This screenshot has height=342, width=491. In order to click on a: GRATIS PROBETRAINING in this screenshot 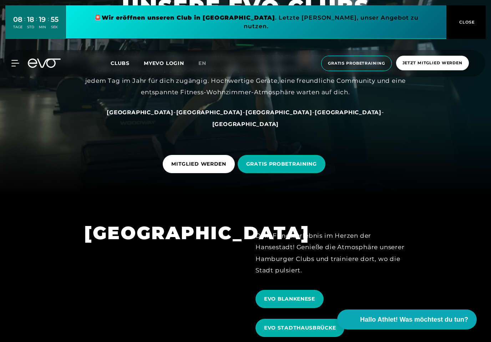, I will do `click(283, 164)`.